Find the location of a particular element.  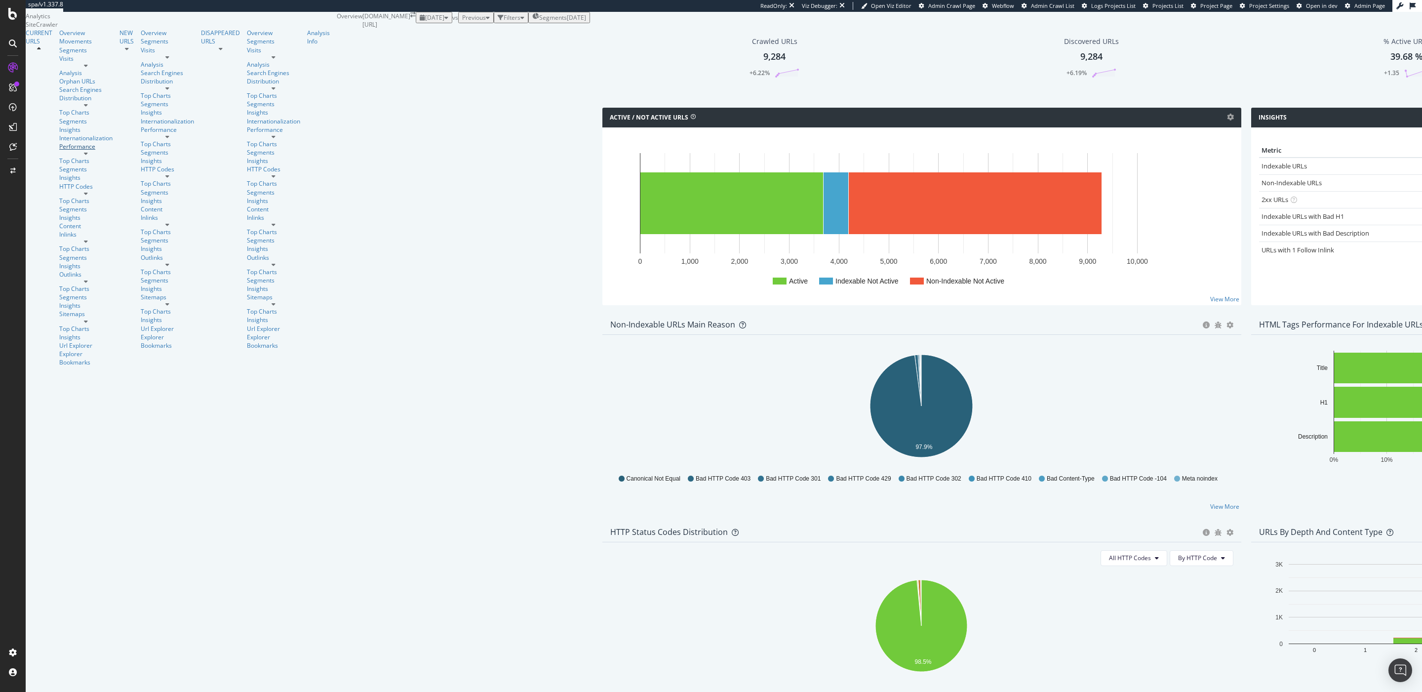

span: Previous is located at coordinates (474, 17).